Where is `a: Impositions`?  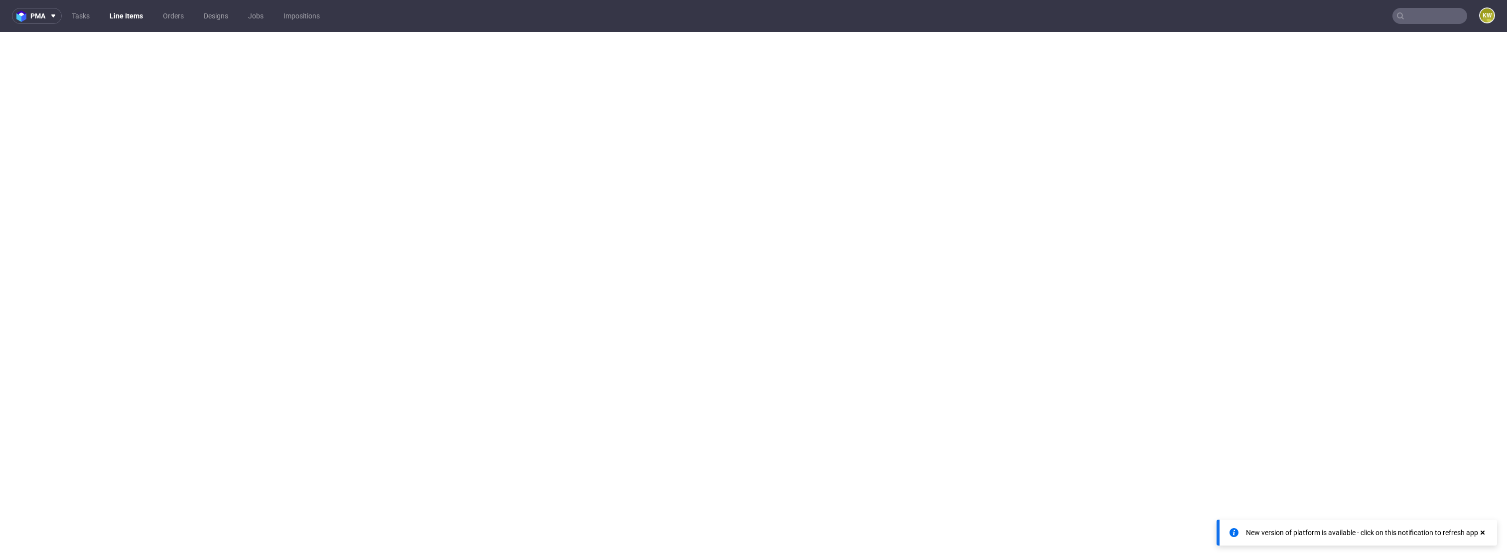
a: Impositions is located at coordinates (301, 16).